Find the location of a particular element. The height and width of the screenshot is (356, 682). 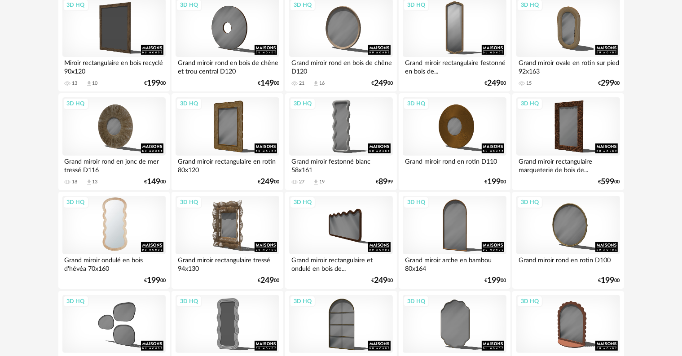

a: 3D HQ Grand miroir rectangulaire en rotin 80x120 €24900 is located at coordinates (227, 142).